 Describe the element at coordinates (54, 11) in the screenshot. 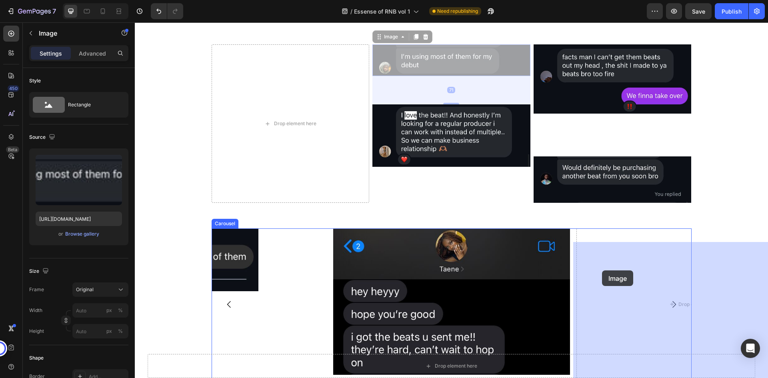

I see `p: 7` at that location.